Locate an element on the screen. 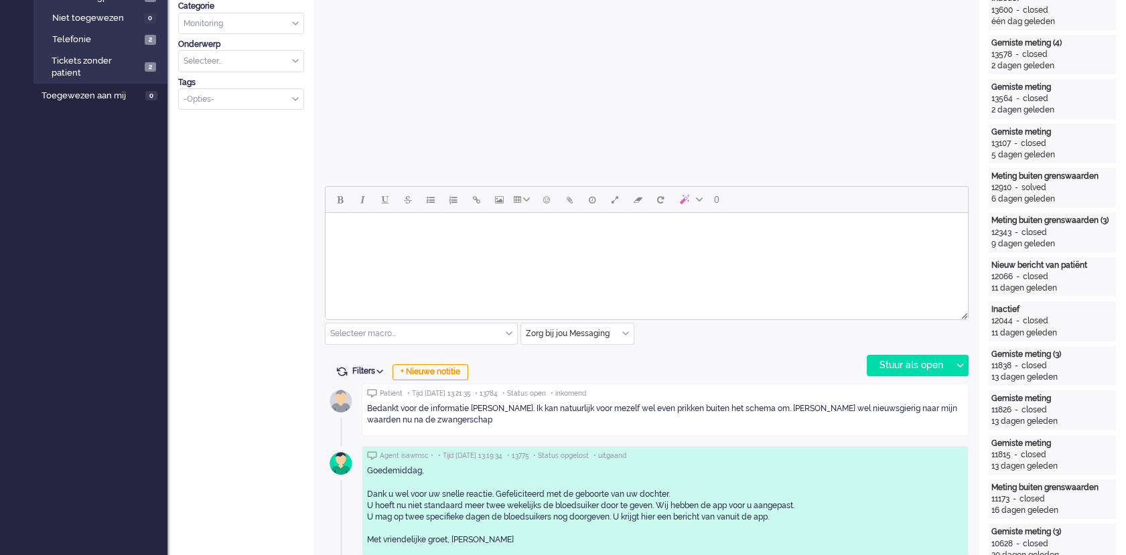 The height and width of the screenshot is (555, 1126). div: solved is located at coordinates (1034, 188).